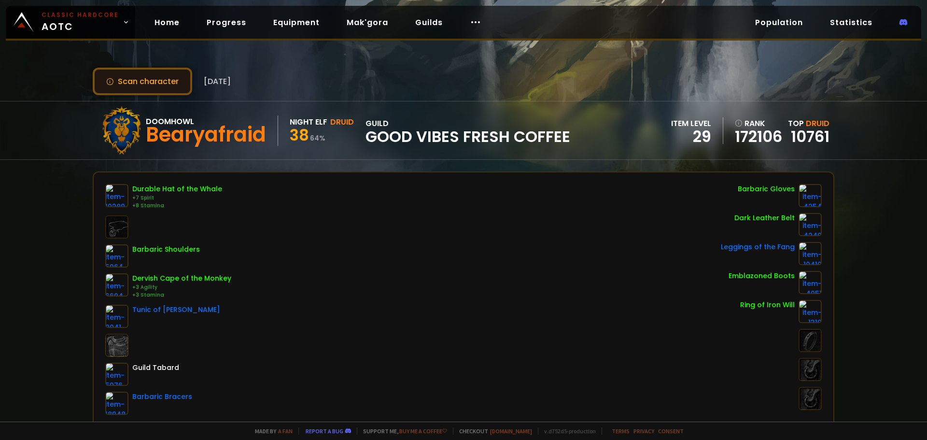 This screenshot has height=440, width=927. Describe the element at coordinates (285, 431) in the screenshot. I see `a: a fan` at that location.